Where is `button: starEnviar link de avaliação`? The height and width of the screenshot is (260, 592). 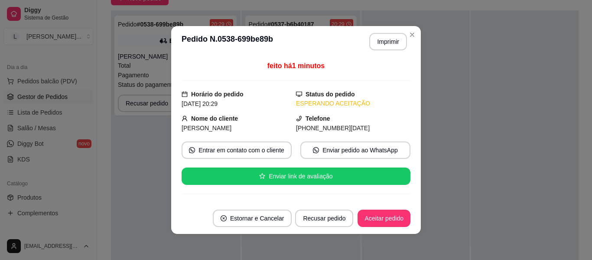 button: starEnviar link de avaliação is located at coordinates (296, 176).